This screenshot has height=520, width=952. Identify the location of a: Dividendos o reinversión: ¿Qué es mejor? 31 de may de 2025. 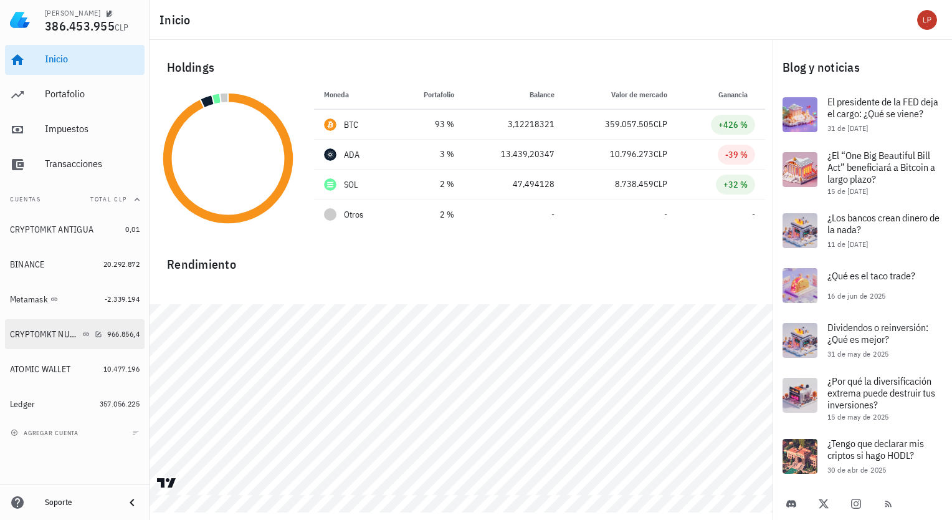
(862, 340).